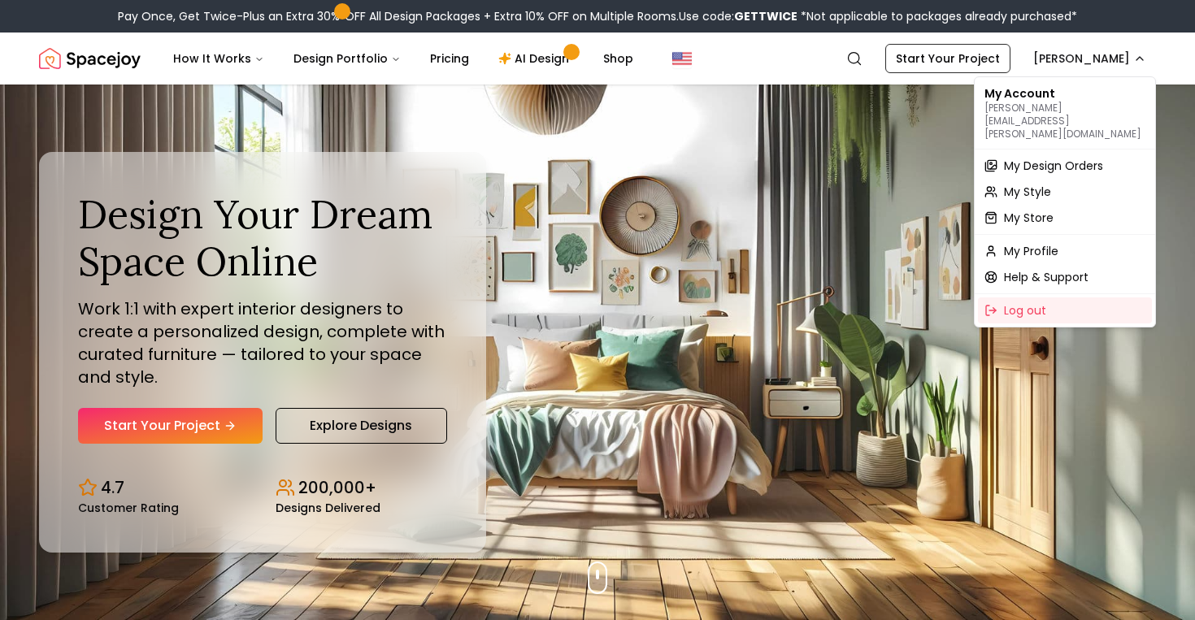  I want to click on span: Log out, so click(1025, 310).